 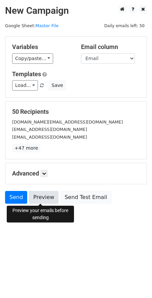 What do you see at coordinates (16, 197) in the screenshot?
I see `a: Send` at bounding box center [16, 197].